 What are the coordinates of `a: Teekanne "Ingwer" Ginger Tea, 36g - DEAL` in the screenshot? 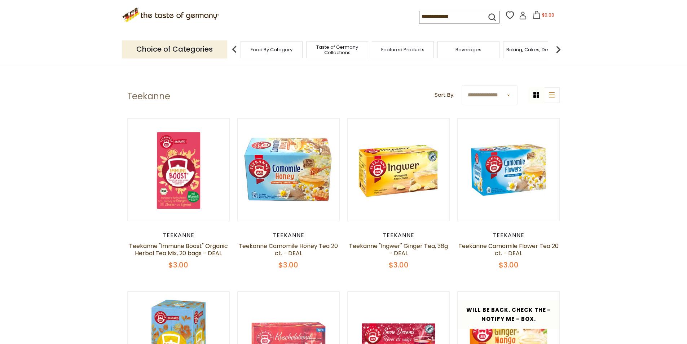 It's located at (399, 249).